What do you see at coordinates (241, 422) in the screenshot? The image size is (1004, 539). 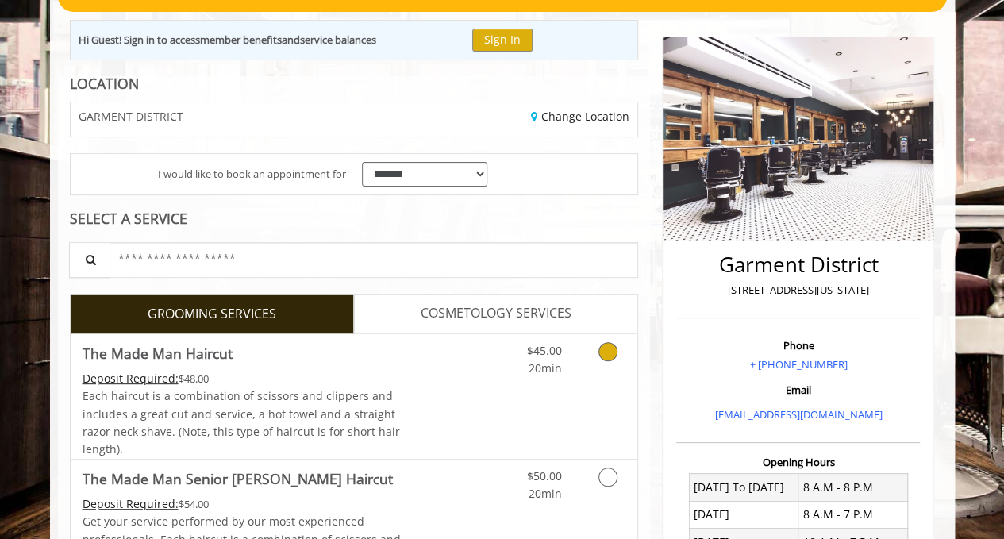 I see `span: Each haircut is a combination of scissors and clippers and includes a great cut and service, a ho...` at bounding box center [241, 422].